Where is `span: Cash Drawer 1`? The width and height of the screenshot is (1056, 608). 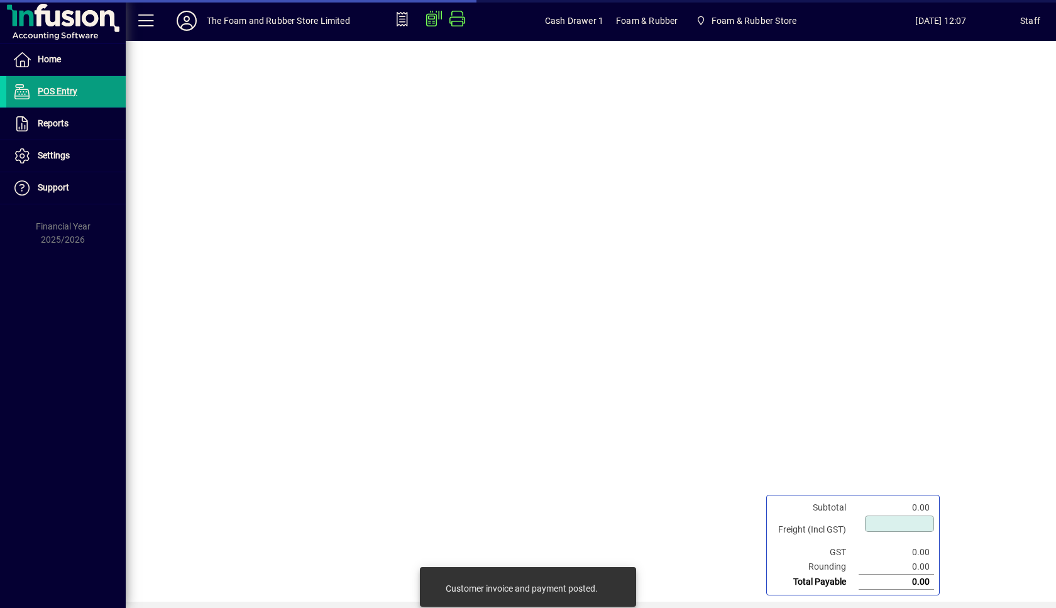 span: Cash Drawer 1 is located at coordinates (574, 21).